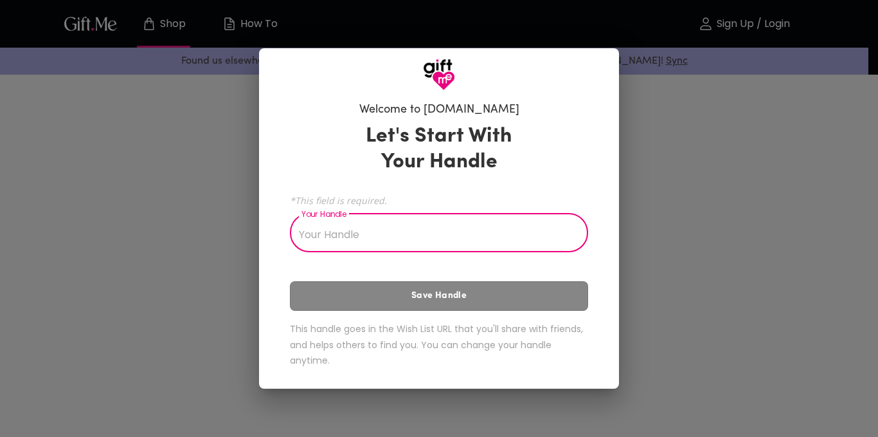 The image size is (878, 437). Describe the element at coordinates (439, 75) in the screenshot. I see `img: GiftMe Logo` at that location.